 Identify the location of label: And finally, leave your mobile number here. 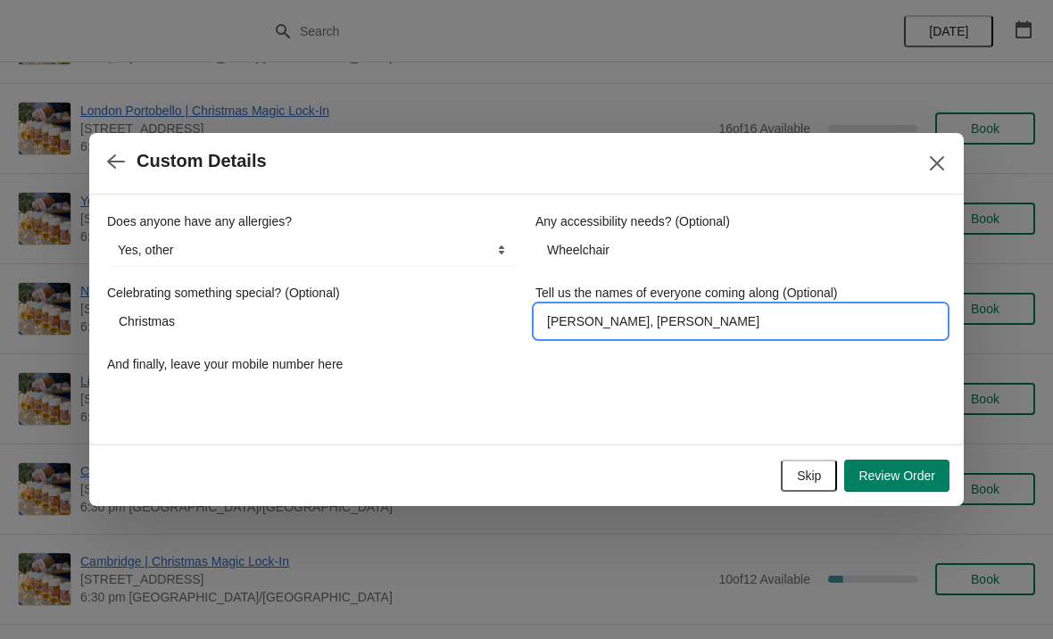
(225, 364).